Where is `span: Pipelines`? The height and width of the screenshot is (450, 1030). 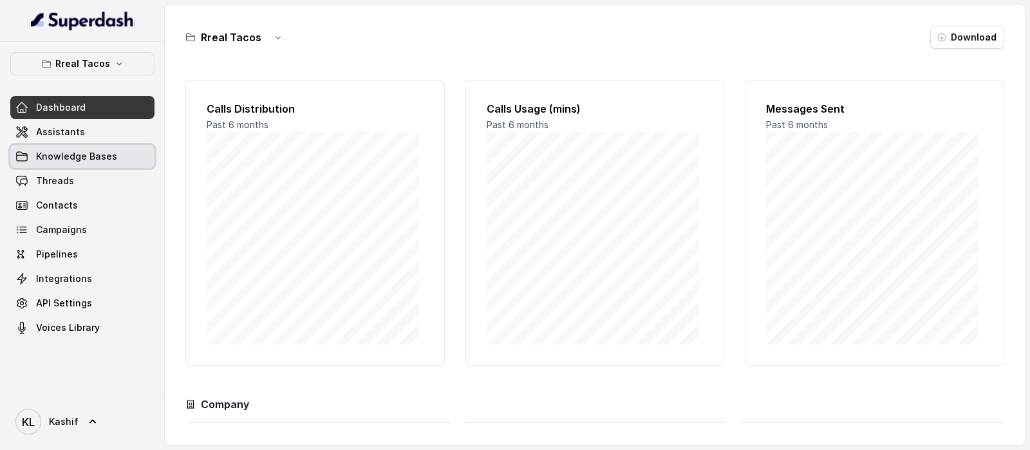 span: Pipelines is located at coordinates (57, 254).